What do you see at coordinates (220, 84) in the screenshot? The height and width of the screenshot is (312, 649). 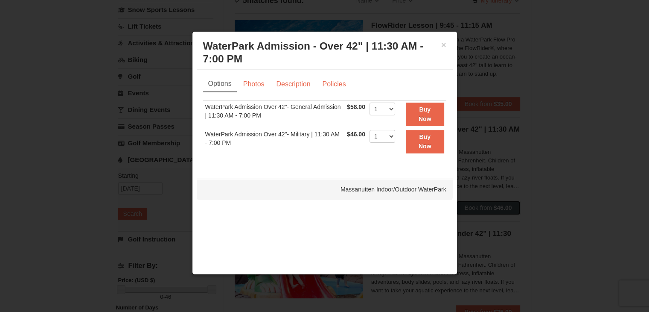 I see `a: Options` at bounding box center [220, 84].